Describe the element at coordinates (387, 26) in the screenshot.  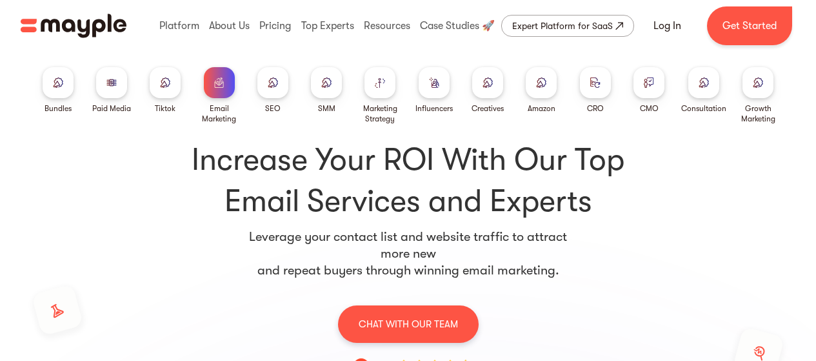
I see `div: Resources` at that location.